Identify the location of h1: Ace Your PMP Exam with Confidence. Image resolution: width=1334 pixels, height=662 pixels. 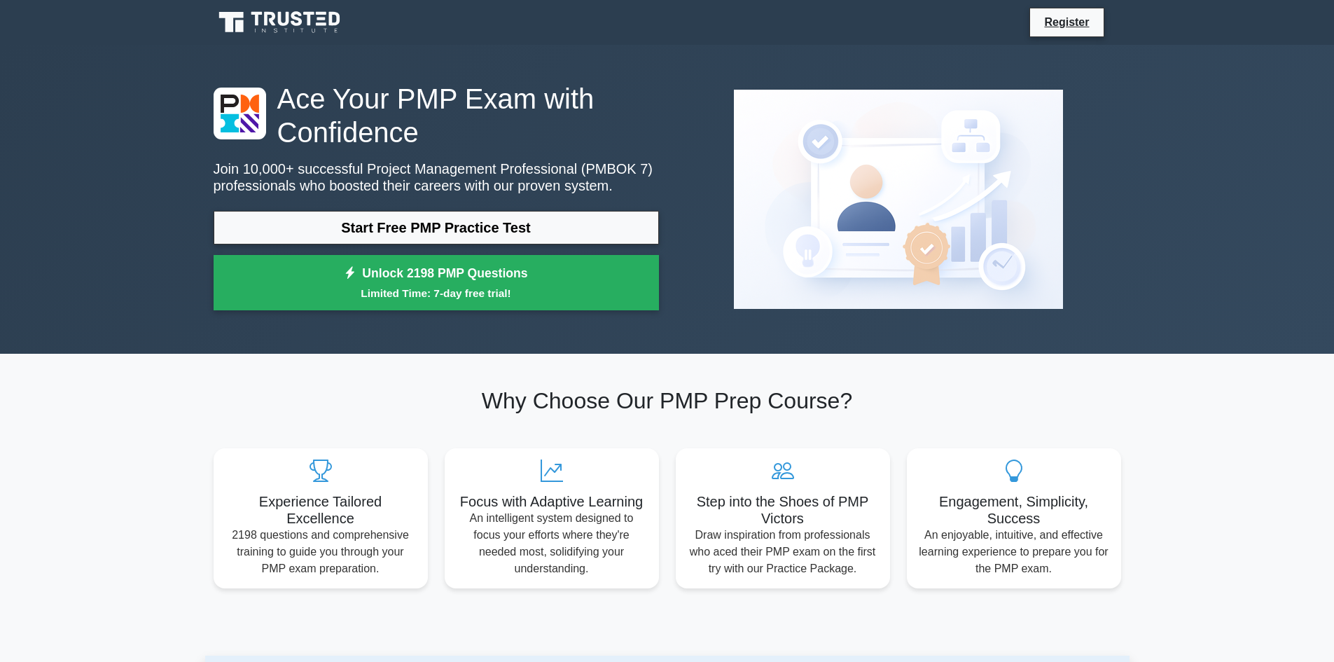
(436, 116).